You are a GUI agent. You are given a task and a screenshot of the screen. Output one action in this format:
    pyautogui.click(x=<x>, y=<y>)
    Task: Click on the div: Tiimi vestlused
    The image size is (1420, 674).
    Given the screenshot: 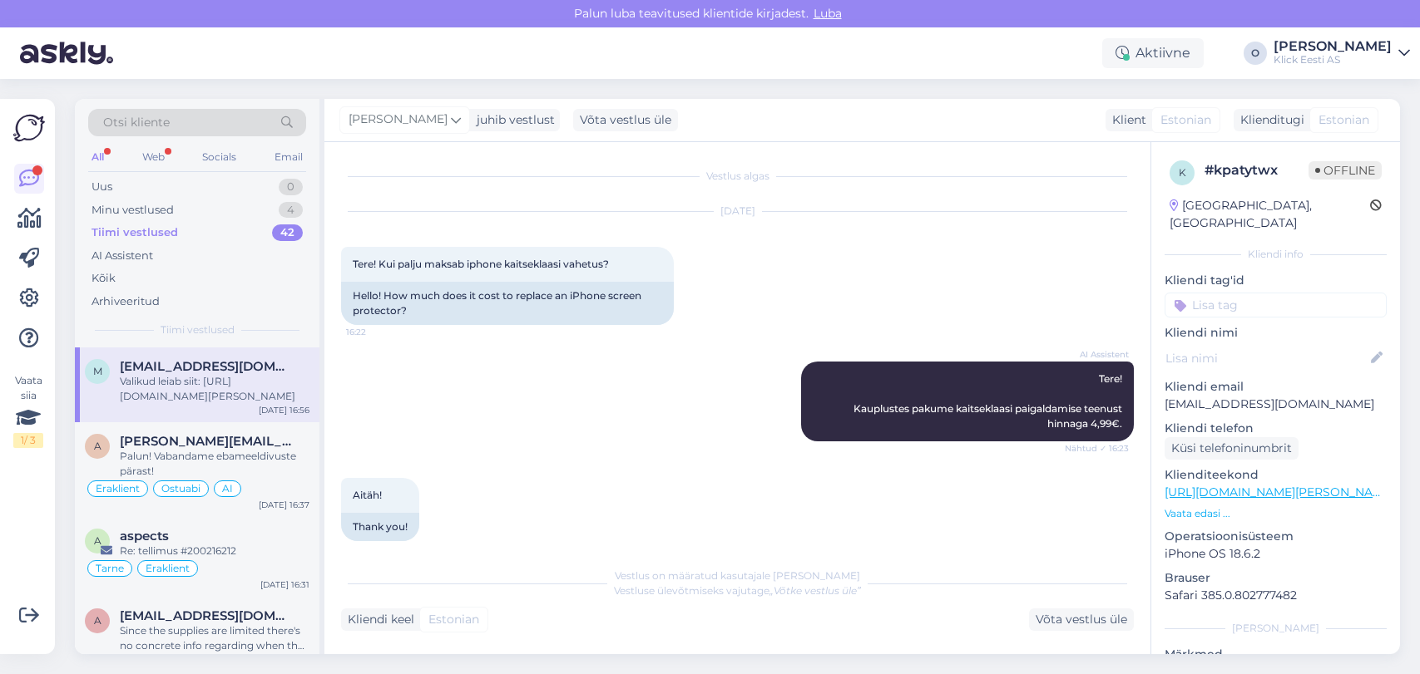 What is the action you would take?
    pyautogui.click(x=135, y=233)
    